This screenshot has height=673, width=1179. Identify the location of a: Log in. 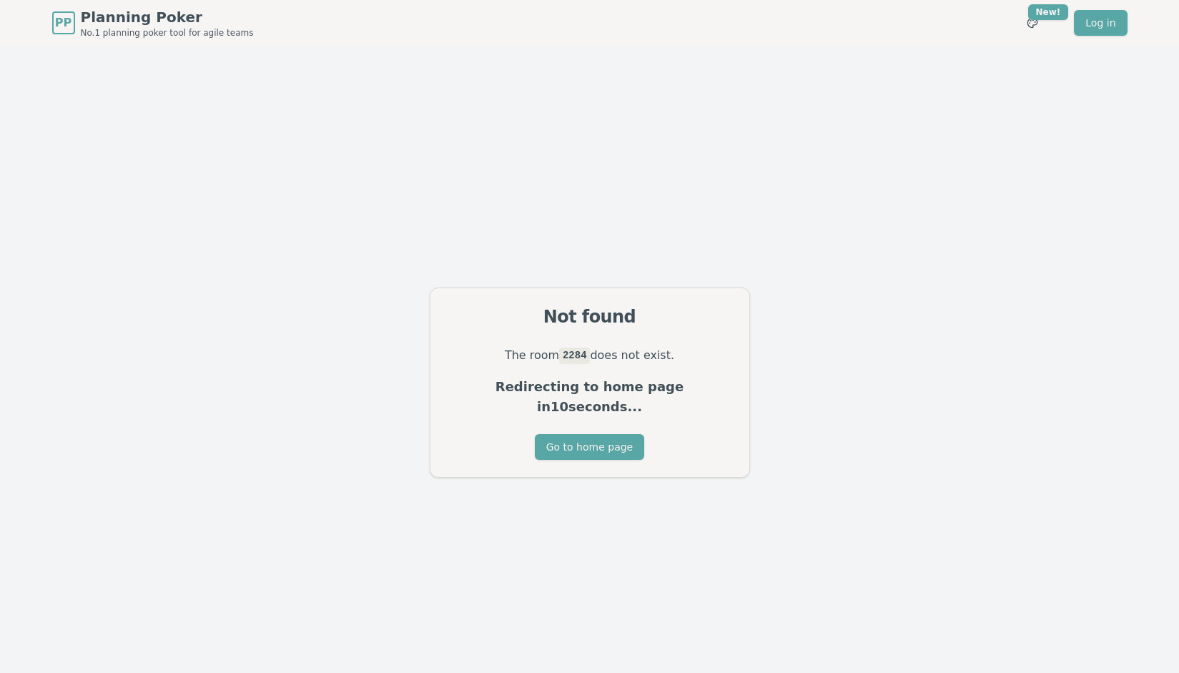
(1100, 23).